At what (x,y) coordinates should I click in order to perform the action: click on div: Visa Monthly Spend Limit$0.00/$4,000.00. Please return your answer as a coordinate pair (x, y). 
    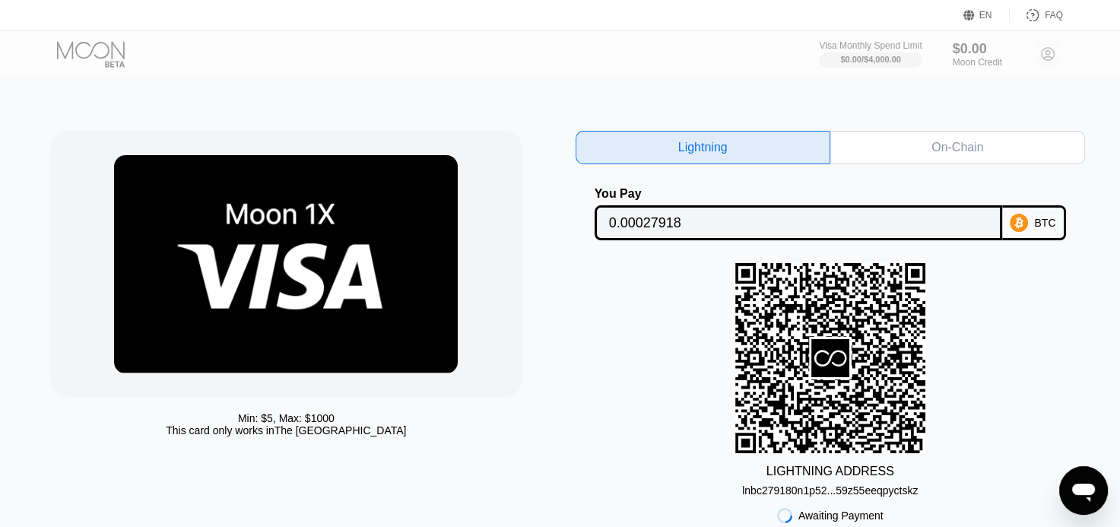
    Looking at the image, I should click on (870, 54).